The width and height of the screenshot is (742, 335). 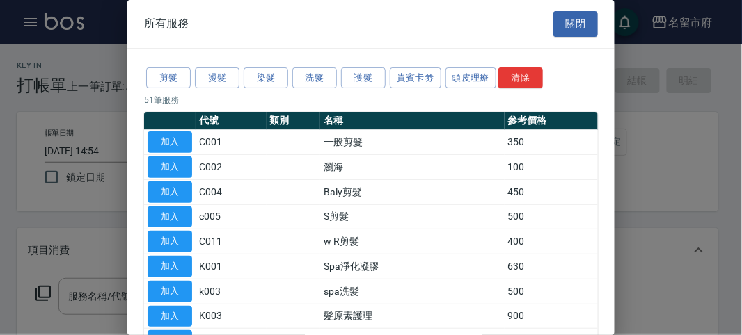 I want to click on td: c005, so click(x=231, y=217).